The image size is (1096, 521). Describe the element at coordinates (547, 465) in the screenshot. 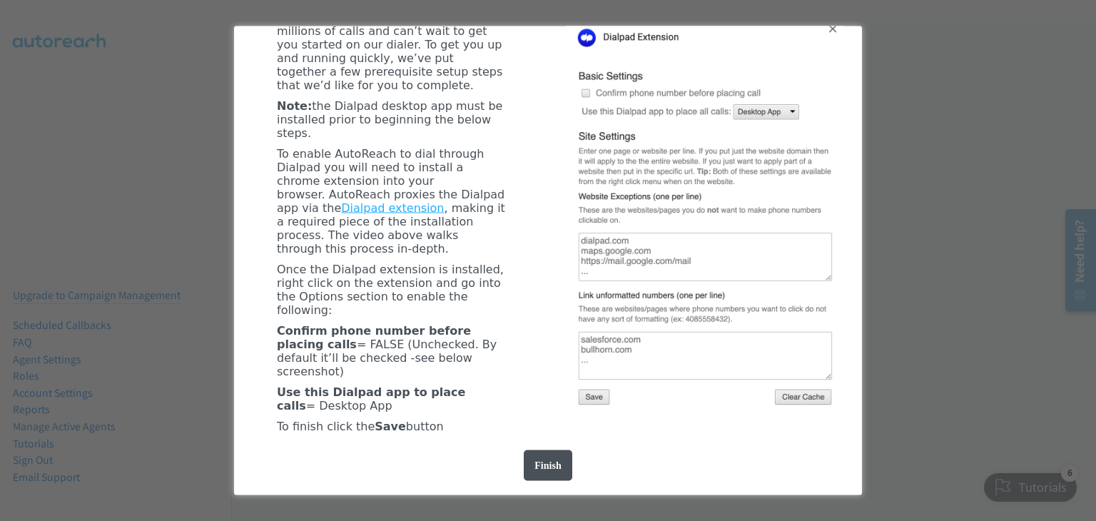

I see `div: Finish` at that location.